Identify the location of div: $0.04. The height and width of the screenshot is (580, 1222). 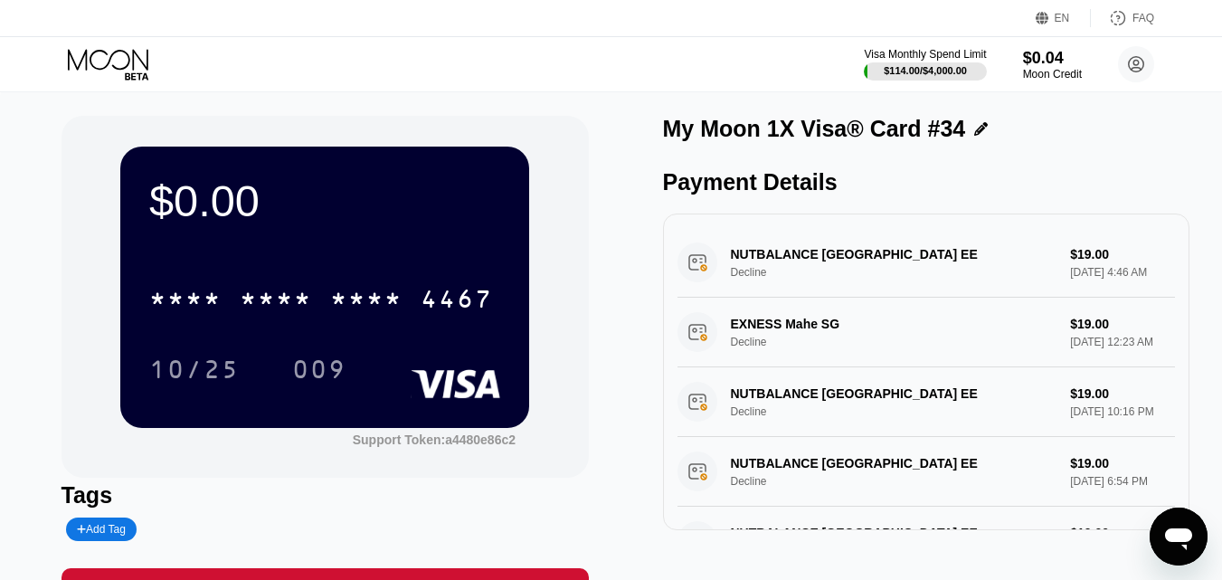
(1052, 58).